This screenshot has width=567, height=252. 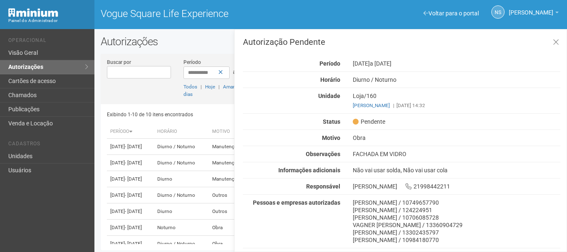 I want to click on strong: Status, so click(x=331, y=122).